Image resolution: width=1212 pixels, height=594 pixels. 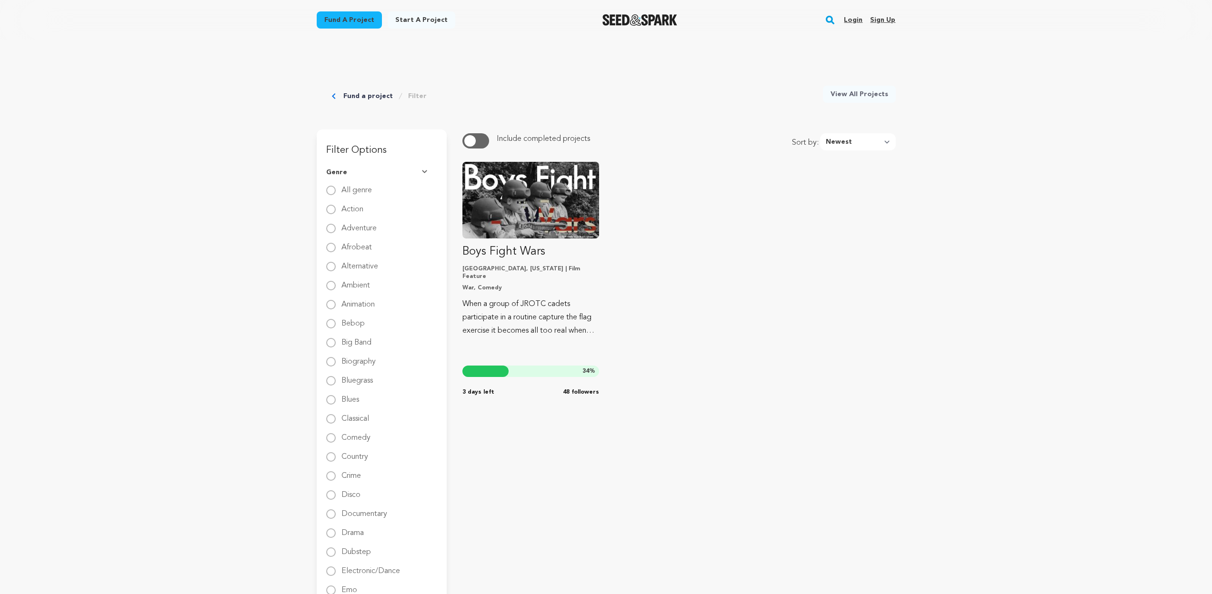 I want to click on label: Disco, so click(x=351, y=492).